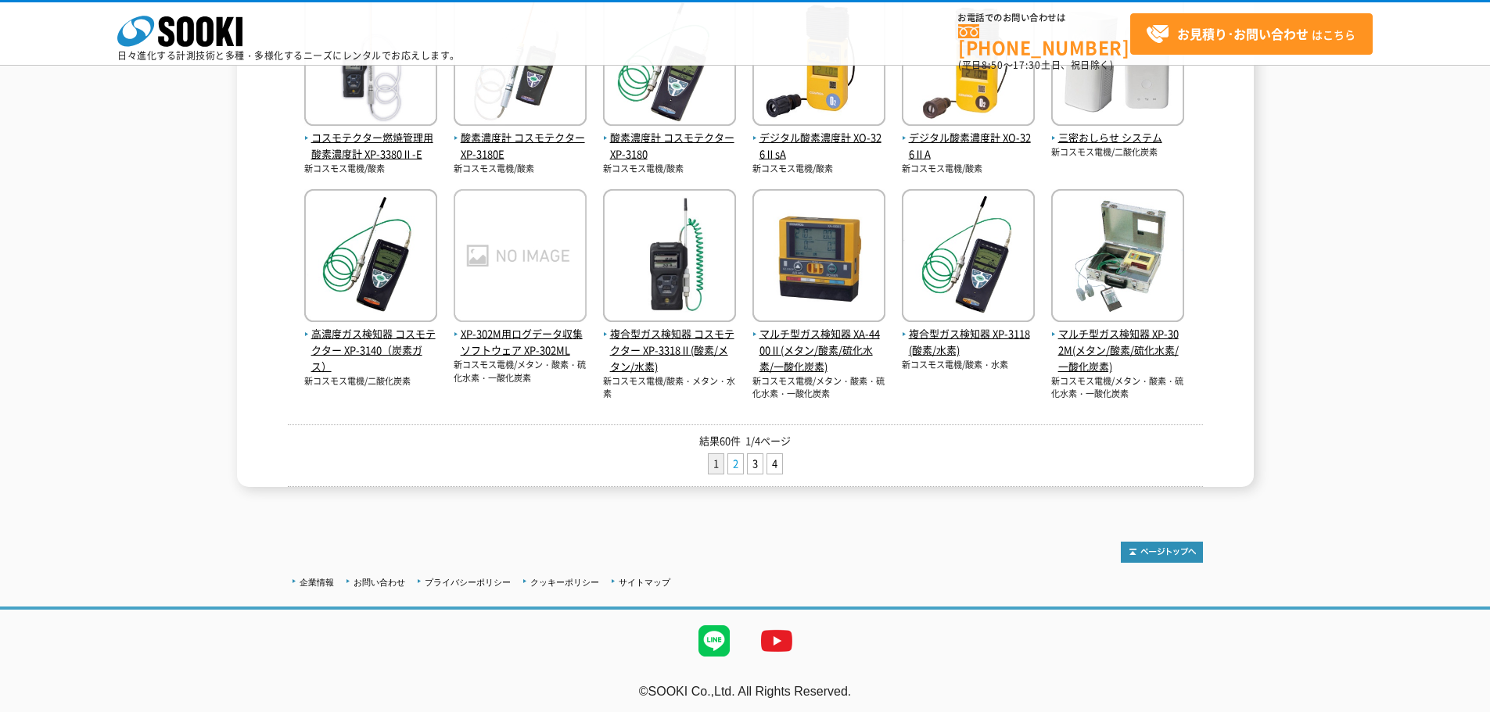 This screenshot has width=1490, height=712. I want to click on a: お見積り･お問い合わせはこちら, so click(1251, 34).